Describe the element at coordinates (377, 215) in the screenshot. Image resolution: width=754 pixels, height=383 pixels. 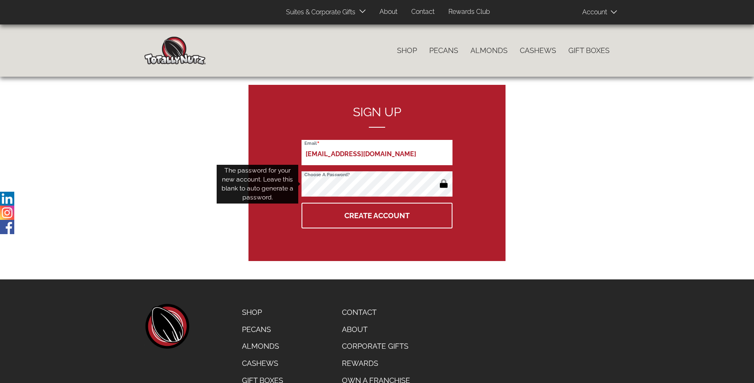
I see `button: Create Account` at that location.